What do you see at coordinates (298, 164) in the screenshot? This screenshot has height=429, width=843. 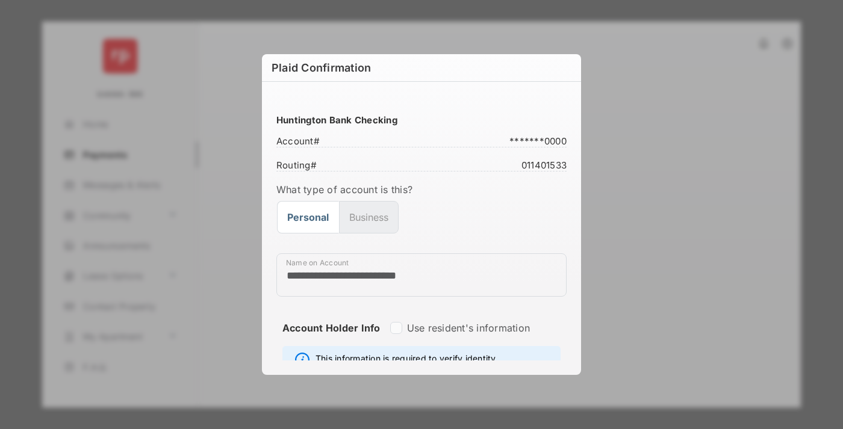 I see `span: Routing #` at bounding box center [298, 164].